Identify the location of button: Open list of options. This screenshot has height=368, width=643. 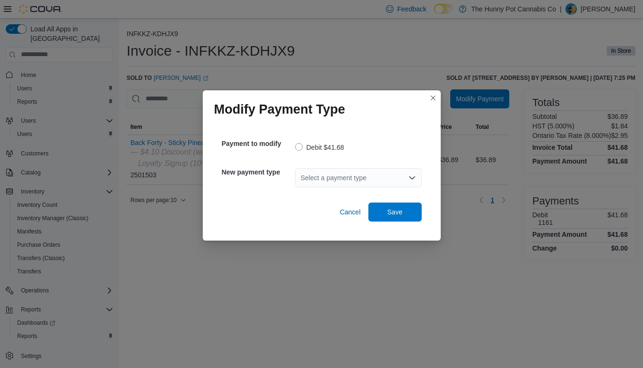
(412, 178).